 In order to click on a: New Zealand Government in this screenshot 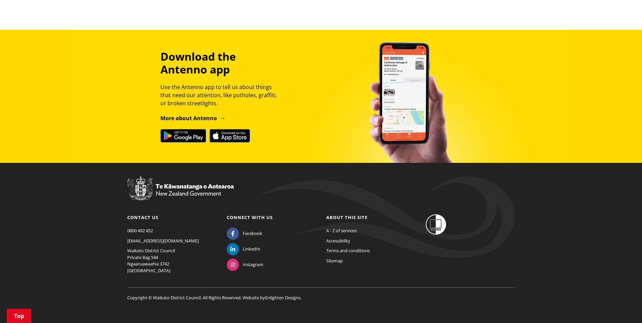, I will do `click(180, 195)`.